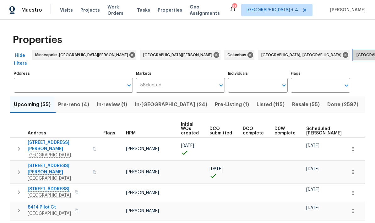 The width and height of the screenshot is (375, 223). I want to click on span: Pre-reno (4), so click(73, 105).